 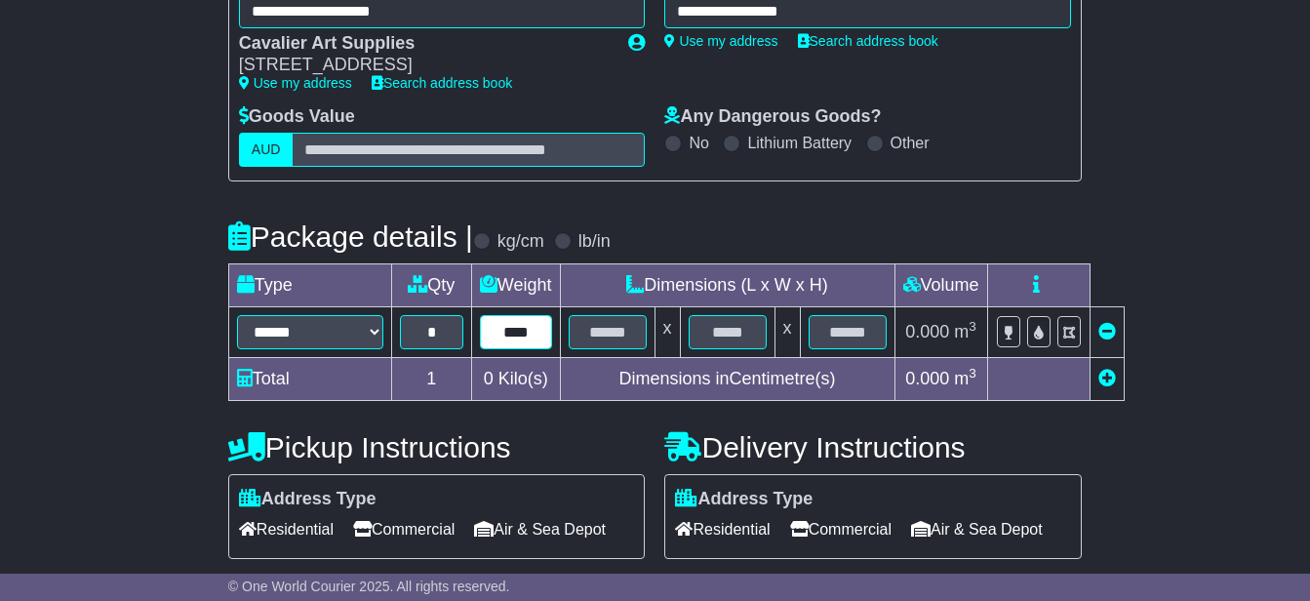 What do you see at coordinates (1107, 332) in the screenshot?
I see `a: Remove this item` at bounding box center [1107, 332].